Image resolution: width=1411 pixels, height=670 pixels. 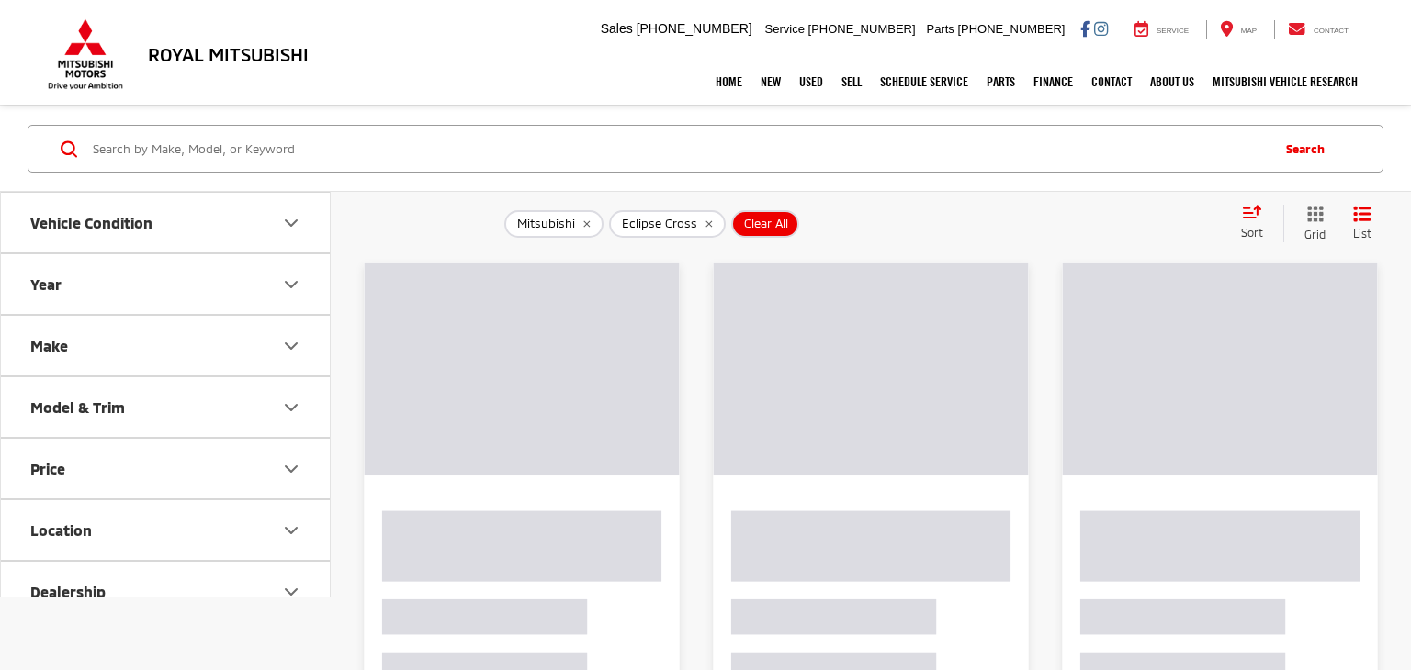 What do you see at coordinates (1172, 82) in the screenshot?
I see `a: About Us` at bounding box center [1172, 82].